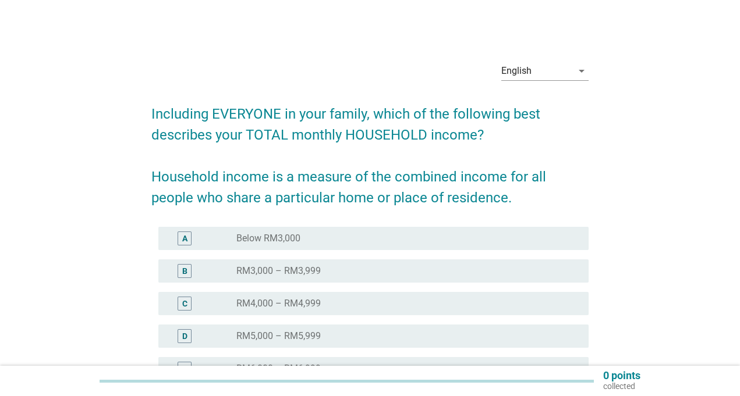  I want to click on p: 0 points, so click(622, 376).